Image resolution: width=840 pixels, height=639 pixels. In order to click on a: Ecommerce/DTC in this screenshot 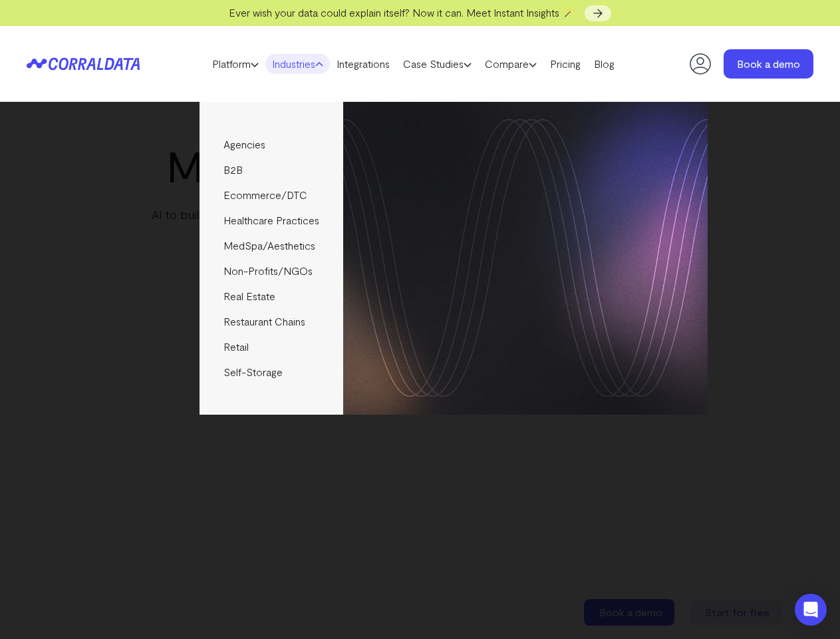, I will do `click(271, 195)`.